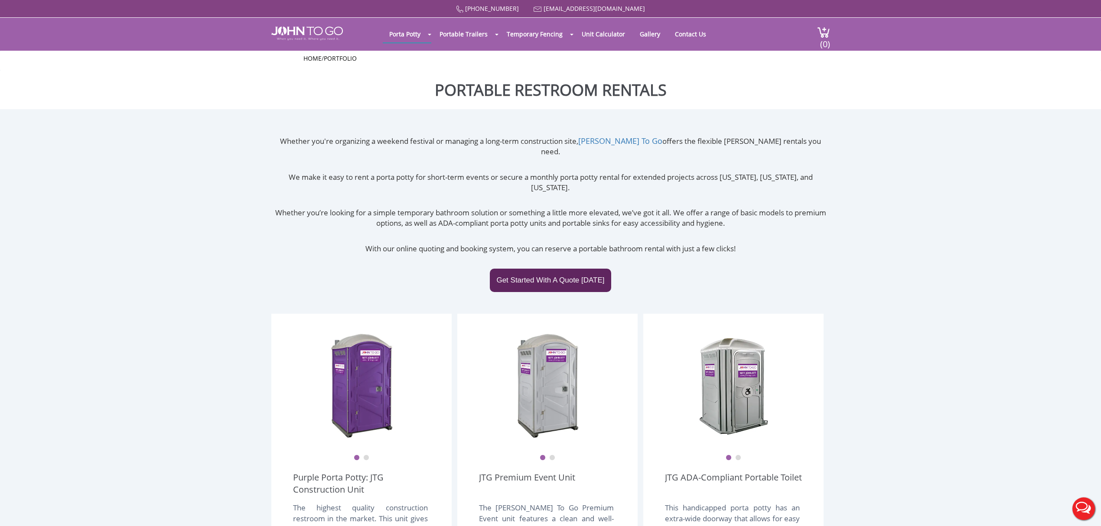 This screenshot has width=1101, height=526. What do you see at coordinates (551, 183) in the screenshot?
I see `p: We make it easy to rent a porta potty for short-term events or secure a monthly porta potty renta...` at bounding box center [551, 183].